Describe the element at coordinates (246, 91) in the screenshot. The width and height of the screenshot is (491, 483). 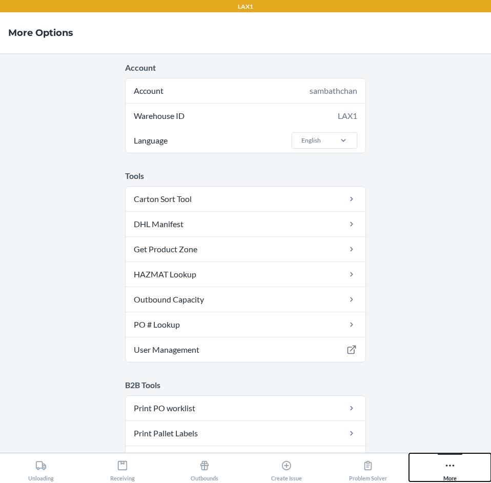
I see `div: Account` at that location.